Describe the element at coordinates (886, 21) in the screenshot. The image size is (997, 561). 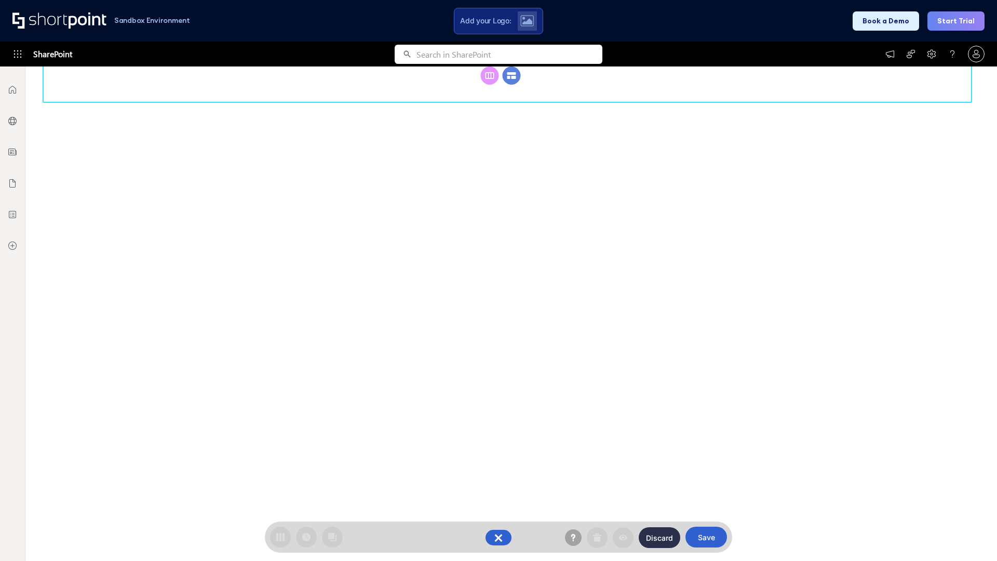
I see `button: Book a Demo` at that location.